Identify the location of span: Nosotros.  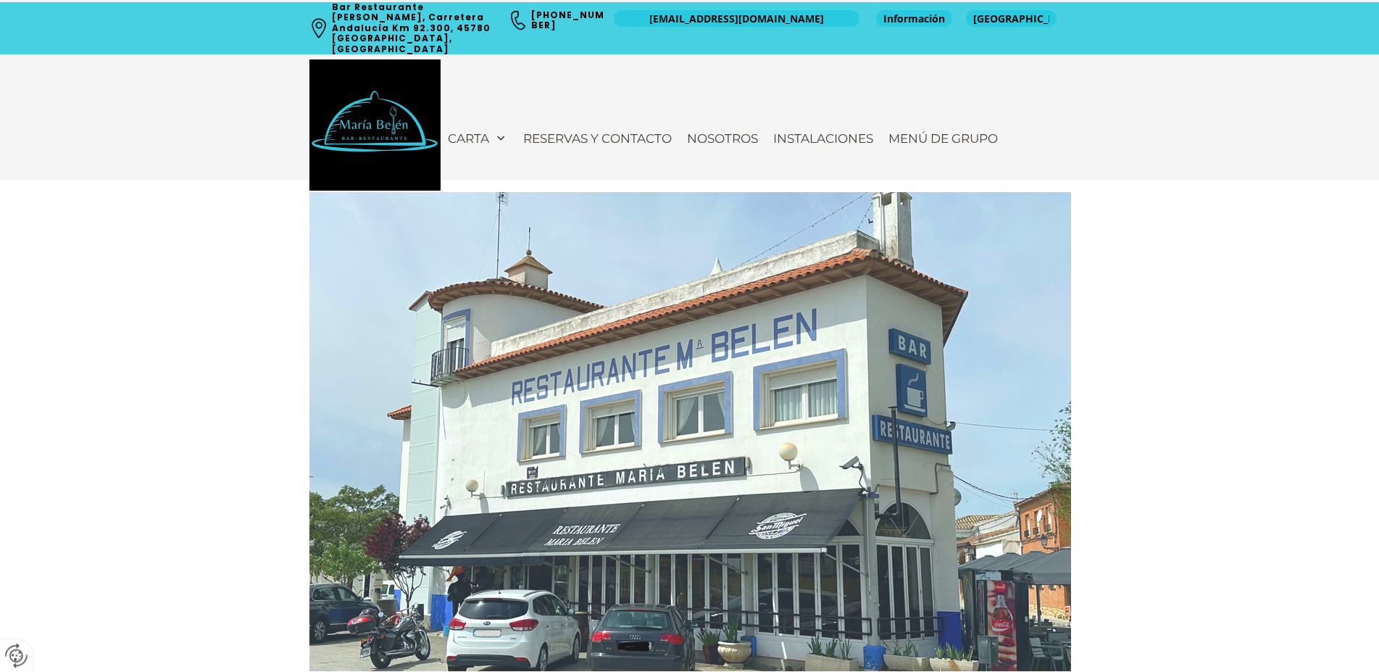
(722, 138).